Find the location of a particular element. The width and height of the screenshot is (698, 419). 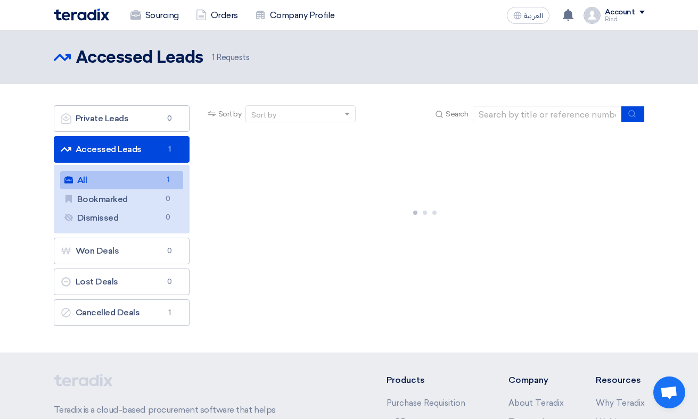

a: Private Leads0 is located at coordinates (121, 119).